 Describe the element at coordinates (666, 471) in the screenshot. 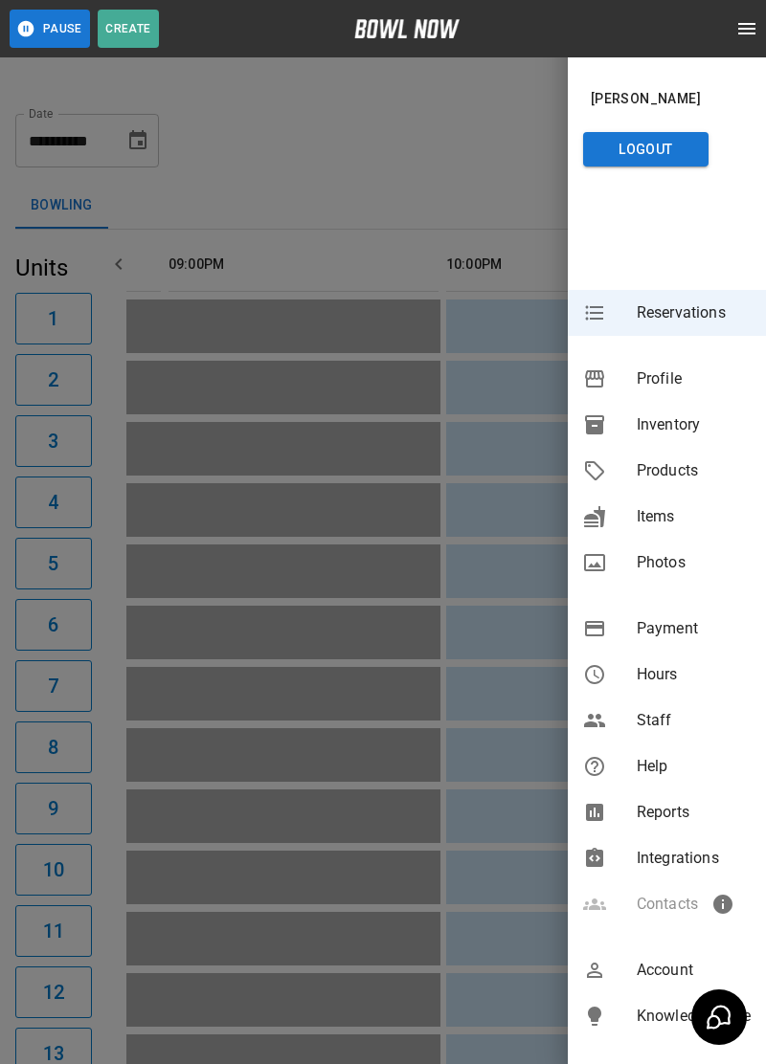

I see `div: Products` at that location.